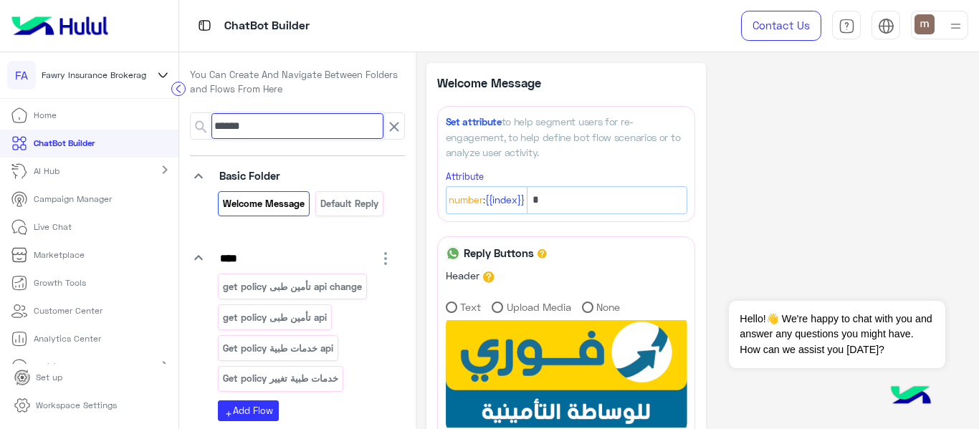 The image size is (979, 429). What do you see at coordinates (601, 307) in the screenshot?
I see `label: None` at bounding box center [601, 307].